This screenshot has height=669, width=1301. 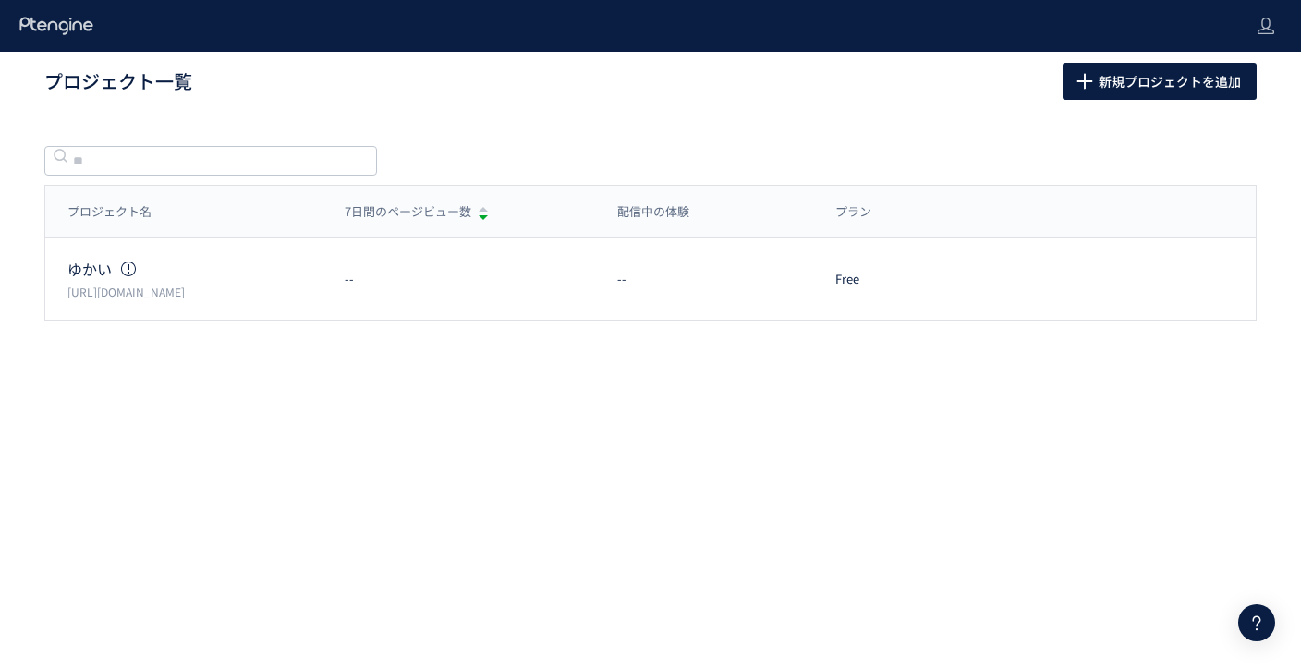 What do you see at coordinates (1159, 81) in the screenshot?
I see `button: 新規プロジェクトを追加` at bounding box center [1159, 81].